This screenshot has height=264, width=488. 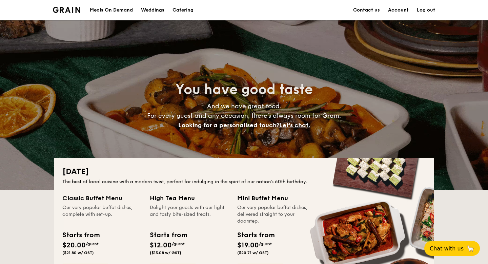 I want to click on span: ($20.71 w/ GST), so click(x=253, y=253).